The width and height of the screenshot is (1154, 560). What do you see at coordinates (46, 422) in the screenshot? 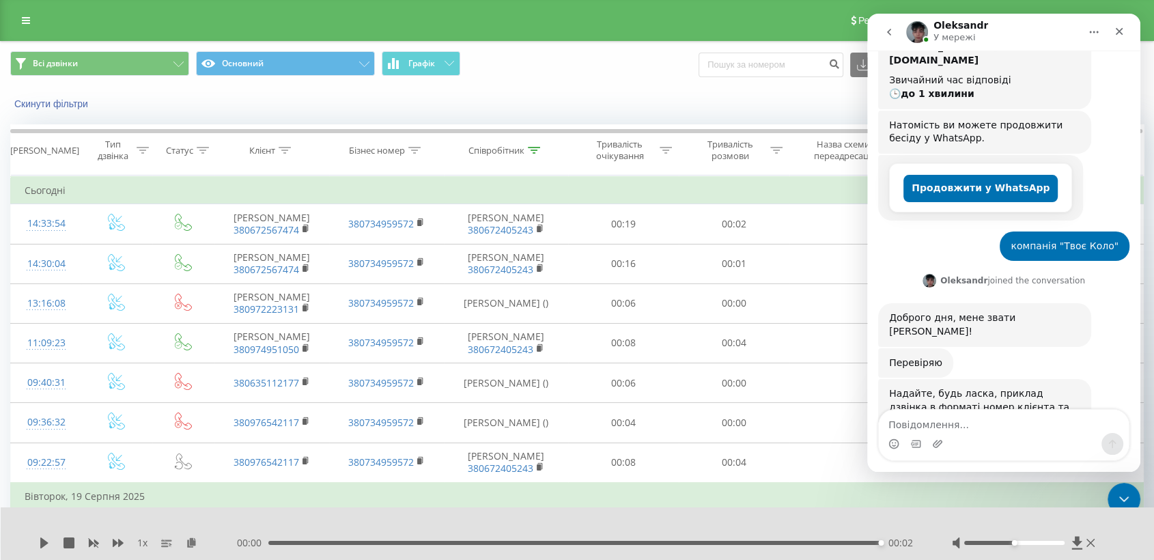
I see `div: 09:36:32` at bounding box center [46, 422].